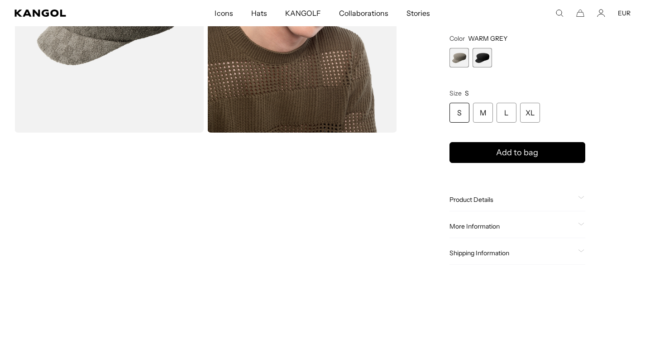 Image resolution: width=645 pixels, height=339 pixels. I want to click on span: Color, so click(457, 38).